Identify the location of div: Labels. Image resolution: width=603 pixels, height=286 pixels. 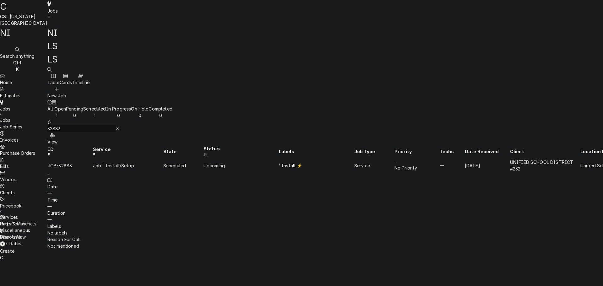
(316, 151).